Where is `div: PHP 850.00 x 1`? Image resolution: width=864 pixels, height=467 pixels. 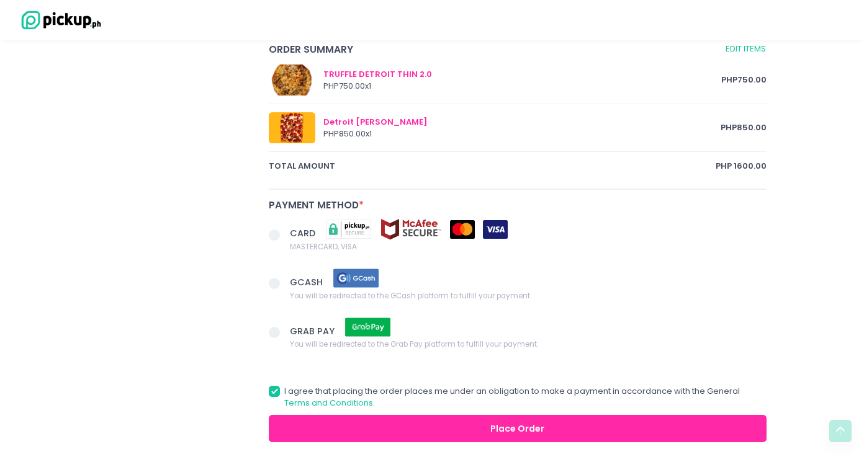
div: PHP 850.00 x 1 is located at coordinates (522, 134).